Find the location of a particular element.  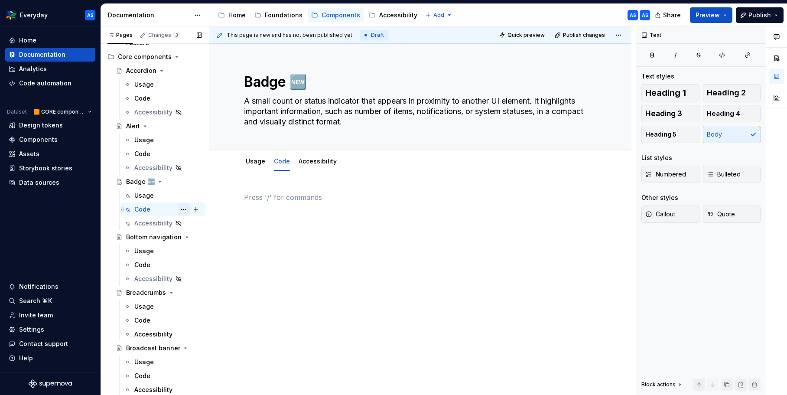

a: Data sources is located at coordinates (50, 182).